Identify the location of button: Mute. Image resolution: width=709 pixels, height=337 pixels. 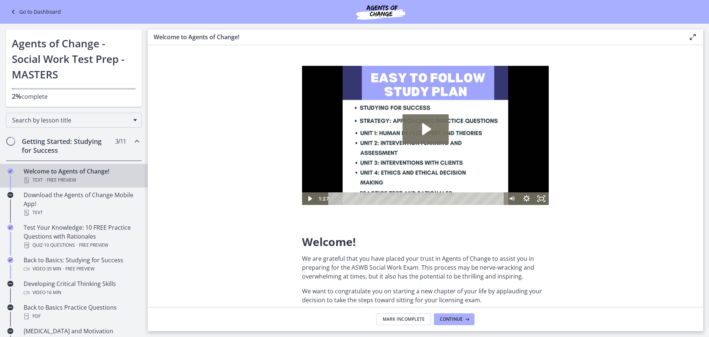
(210, 133).